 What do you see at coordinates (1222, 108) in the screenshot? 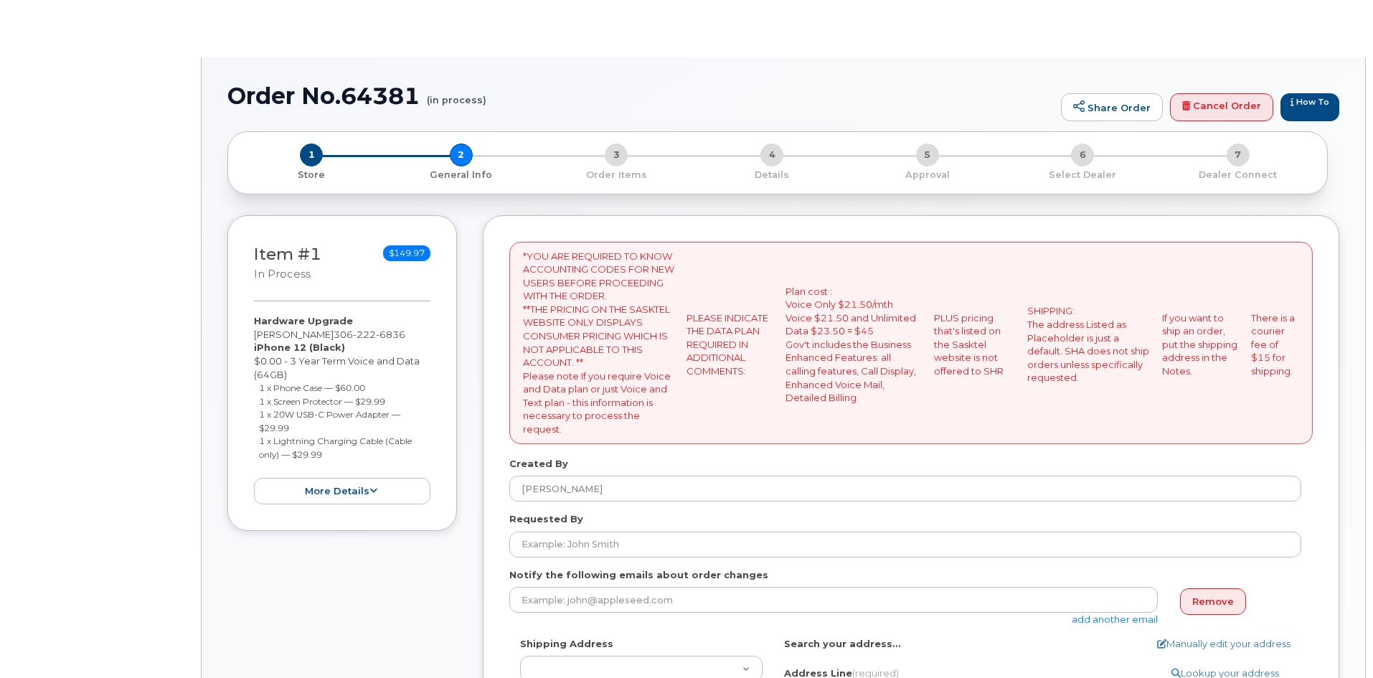
I see `a: Cancel Order` at bounding box center [1222, 108].